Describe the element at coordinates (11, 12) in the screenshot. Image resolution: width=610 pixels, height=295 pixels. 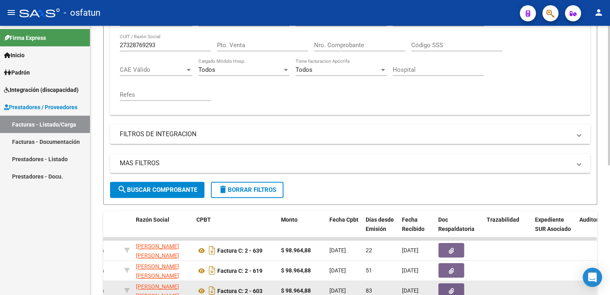
I see `mat-icon: menu` at that location.